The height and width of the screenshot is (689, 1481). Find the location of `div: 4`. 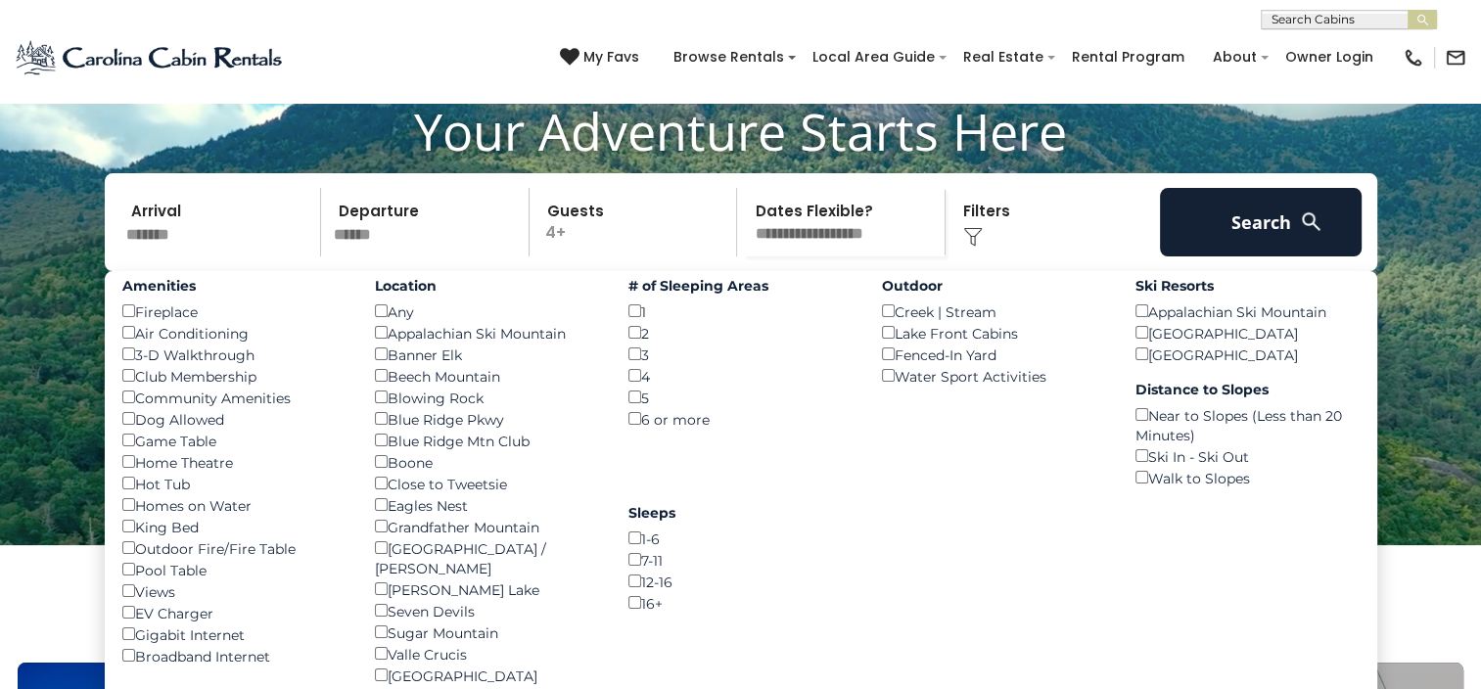

div: 4 is located at coordinates (740, 376).